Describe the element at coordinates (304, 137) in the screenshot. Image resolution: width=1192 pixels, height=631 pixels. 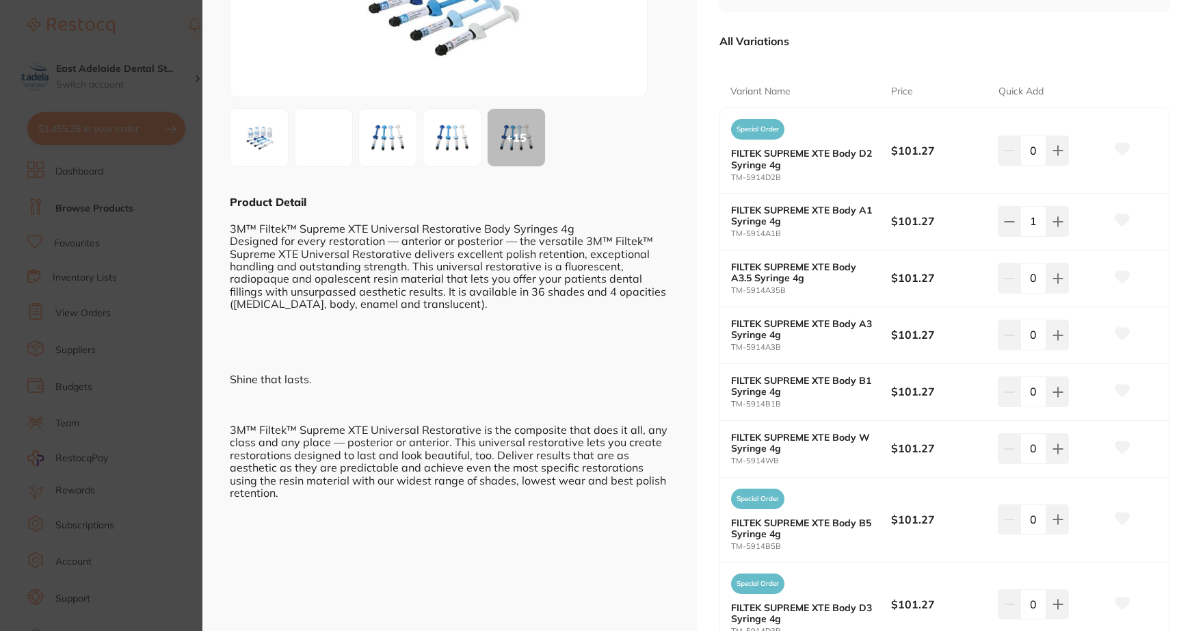
I see `img: MTRCNUIuanBlZw` at that location.